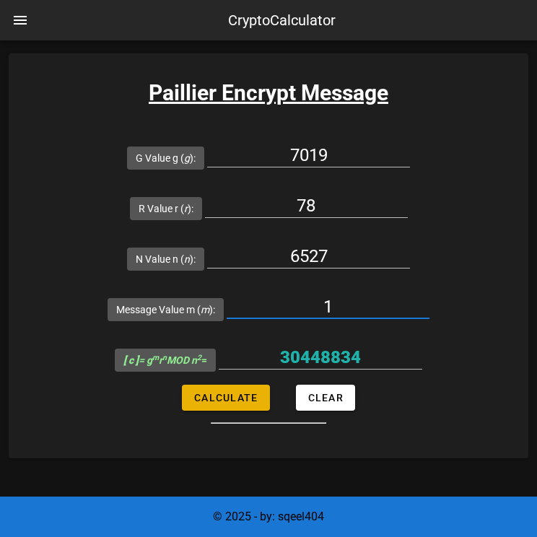 The image size is (537, 537). Describe the element at coordinates (187, 259) in the screenshot. I see `i: n` at that location.